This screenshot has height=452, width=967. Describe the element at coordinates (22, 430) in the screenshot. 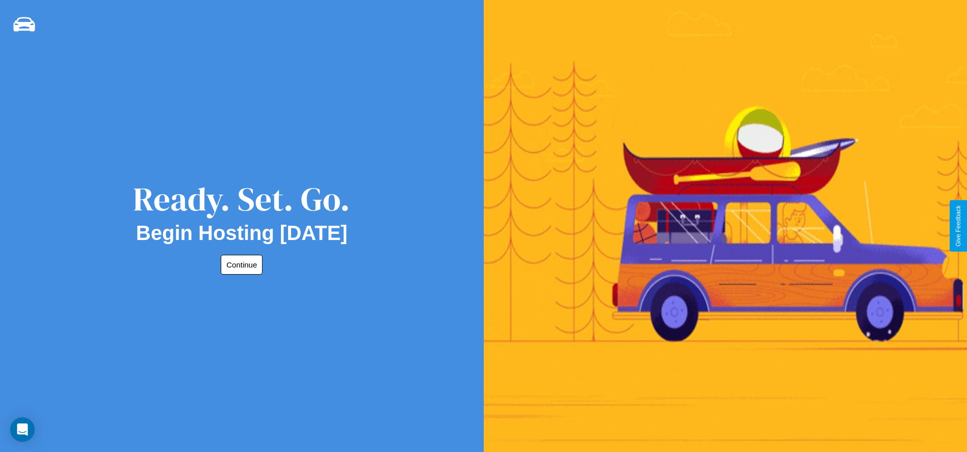

I see `div: Open Intercom Messenger` at that location.